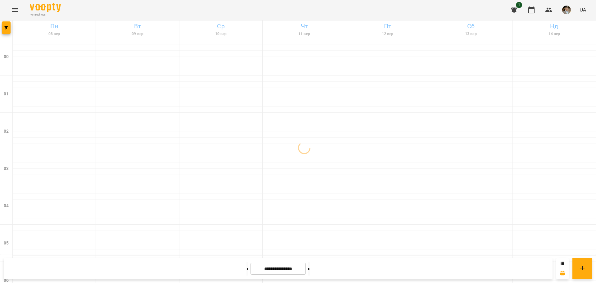 This screenshot has height=283, width=596. Describe the element at coordinates (470, 26) in the screenshot. I see `h6: Сб` at that location.